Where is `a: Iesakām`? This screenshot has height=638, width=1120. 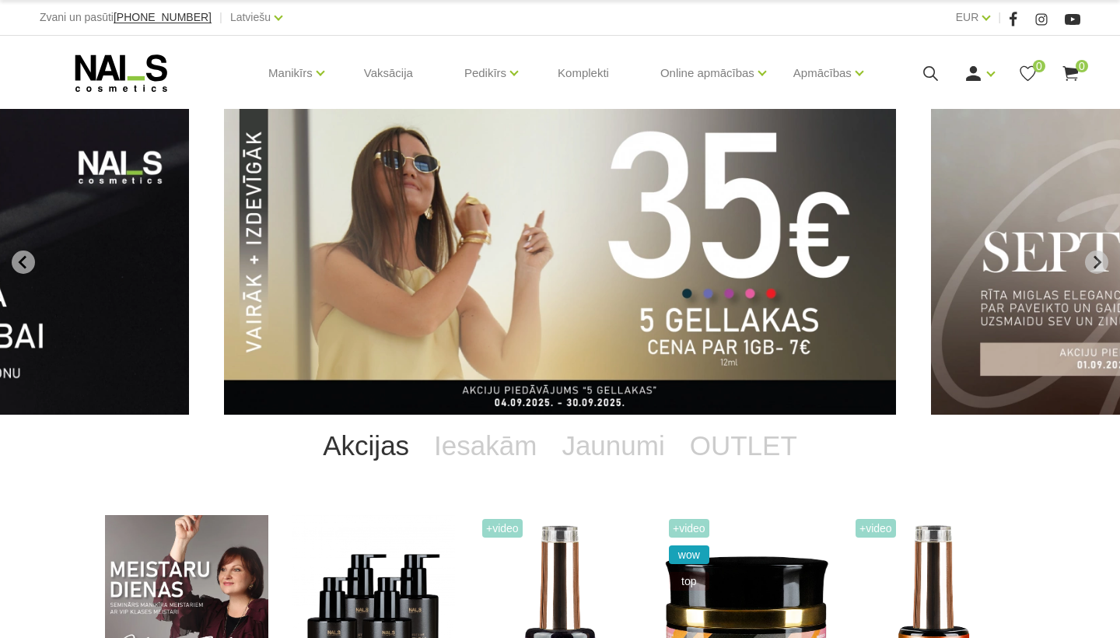
a: Iesakām is located at coordinates (485, 445).